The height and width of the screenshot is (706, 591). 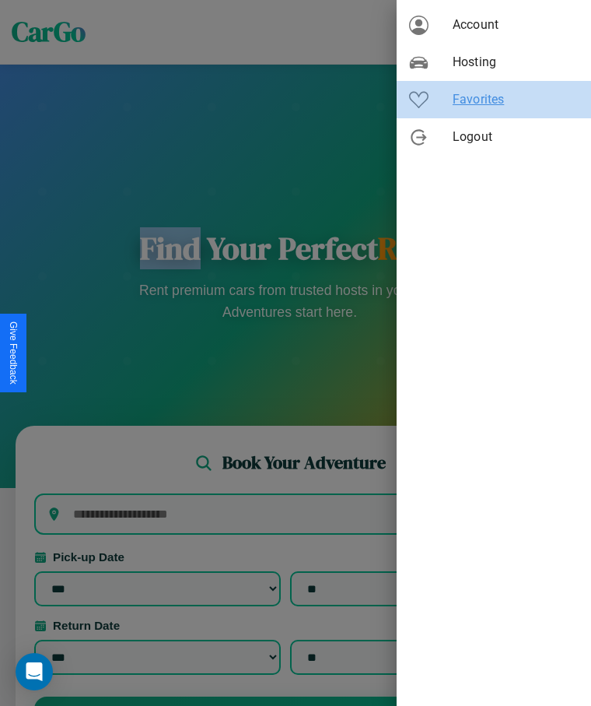 I want to click on span: Favorites, so click(x=516, y=100).